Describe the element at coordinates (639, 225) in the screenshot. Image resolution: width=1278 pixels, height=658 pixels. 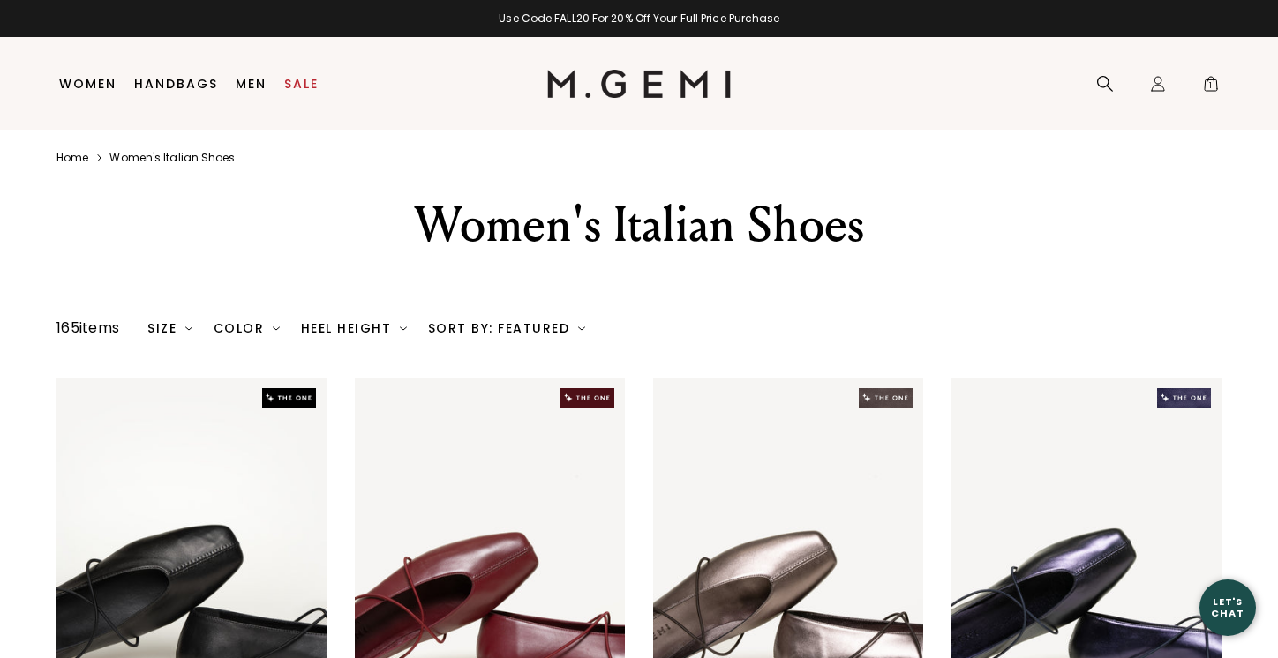
I see `div: Women's Italian Shoes` at that location.